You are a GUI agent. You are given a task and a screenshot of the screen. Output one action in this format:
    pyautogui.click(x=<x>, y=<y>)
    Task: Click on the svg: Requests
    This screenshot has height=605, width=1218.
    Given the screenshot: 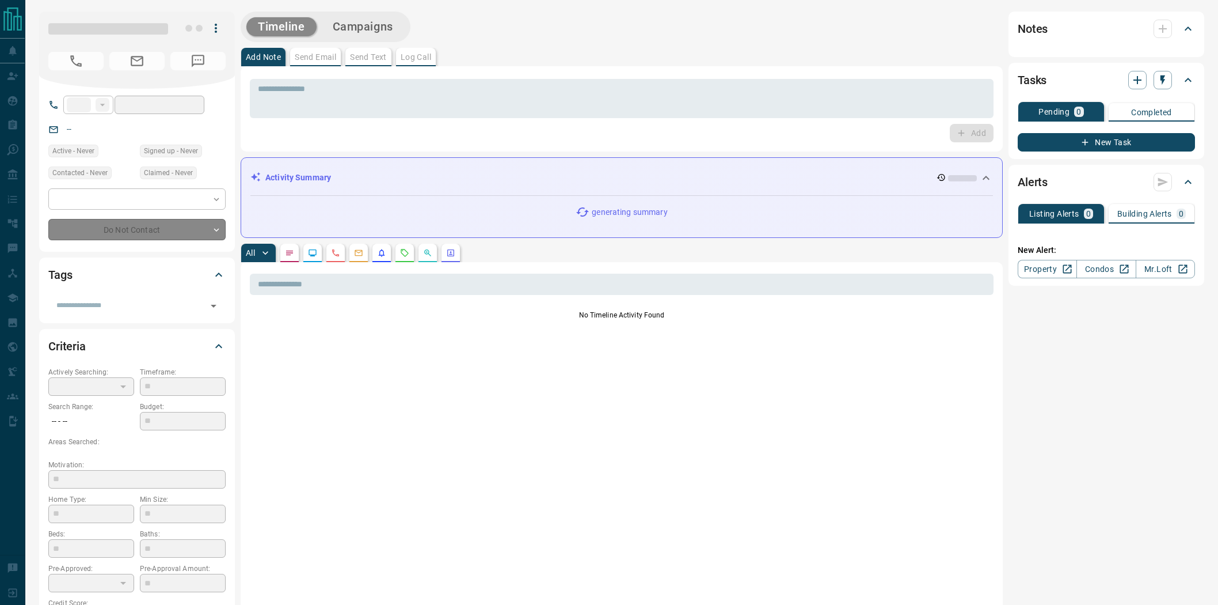 What is the action you would take?
    pyautogui.click(x=405, y=253)
    